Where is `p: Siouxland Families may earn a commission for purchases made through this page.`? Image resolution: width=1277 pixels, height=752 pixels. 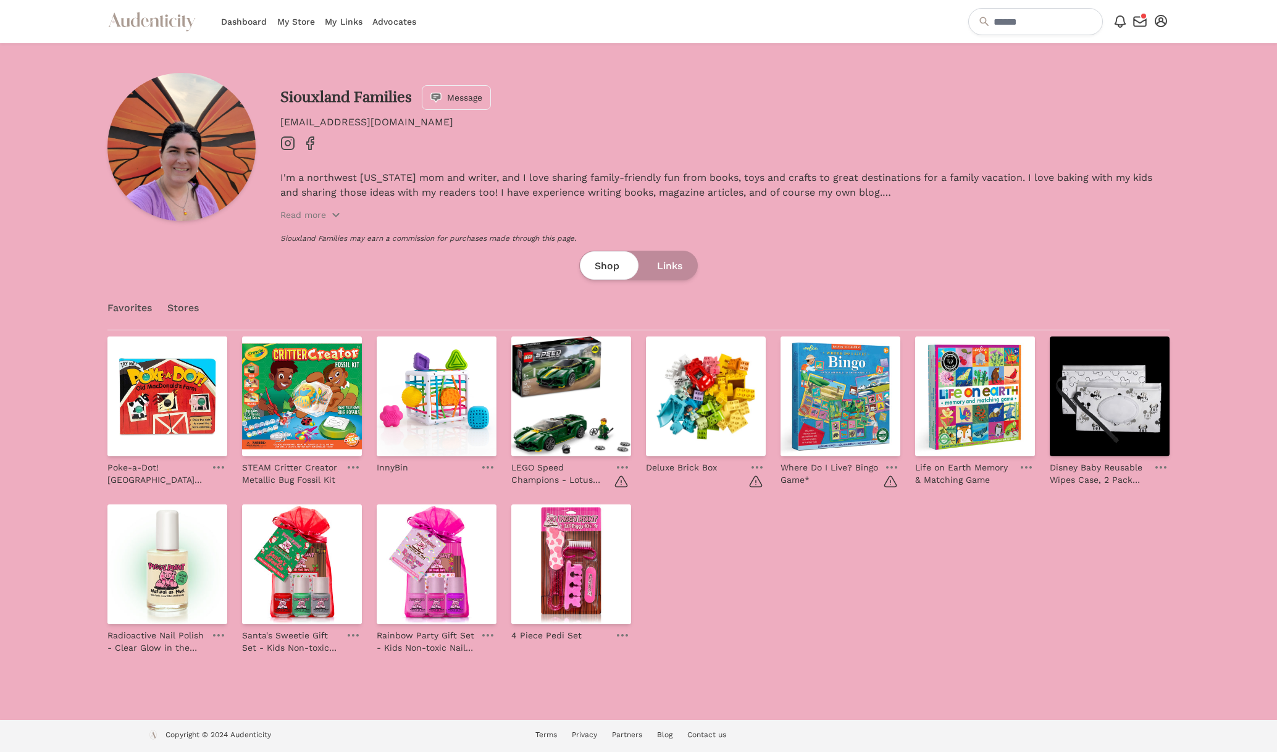
p: Siouxland Families may earn a commission for purchases made through this page. is located at coordinates (725, 238).